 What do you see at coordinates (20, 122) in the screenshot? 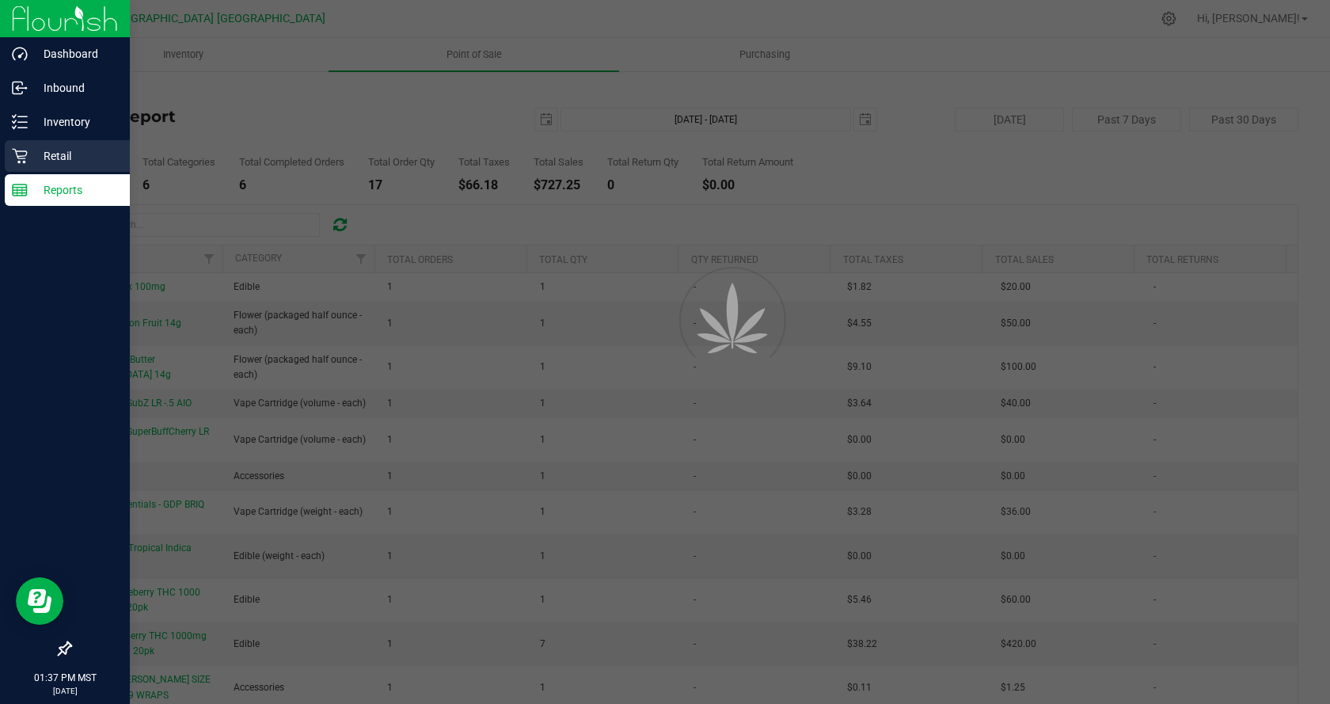
I see `inline-svg: Inventory` at bounding box center [20, 122].